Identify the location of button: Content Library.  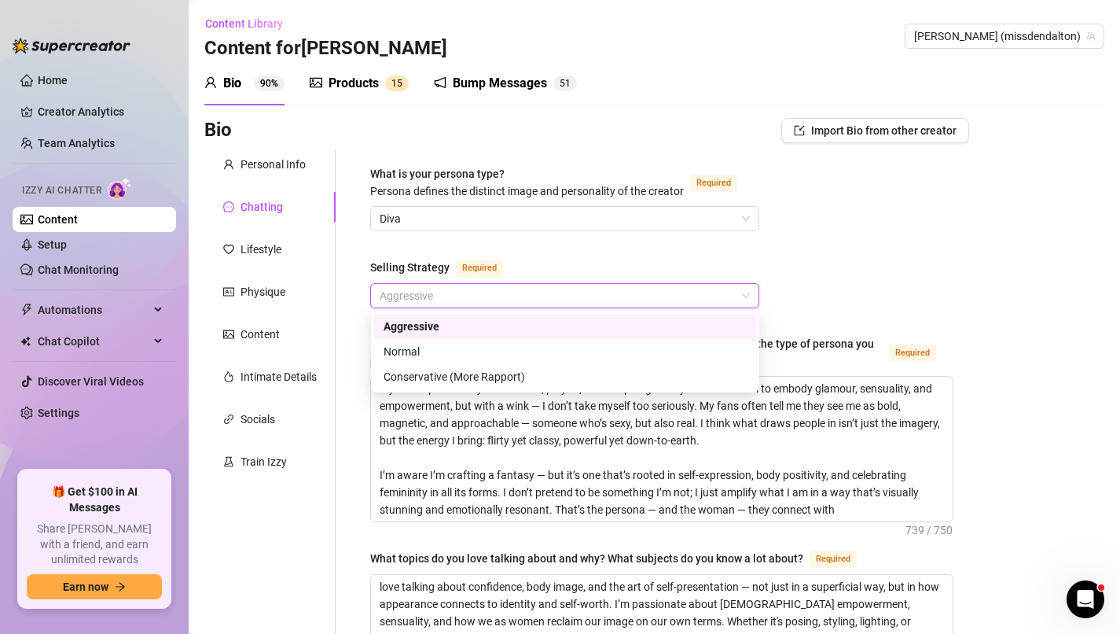
(250, 24).